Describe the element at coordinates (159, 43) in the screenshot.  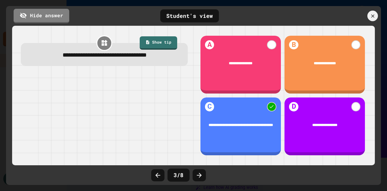
I see `a: Show tip` at that location.